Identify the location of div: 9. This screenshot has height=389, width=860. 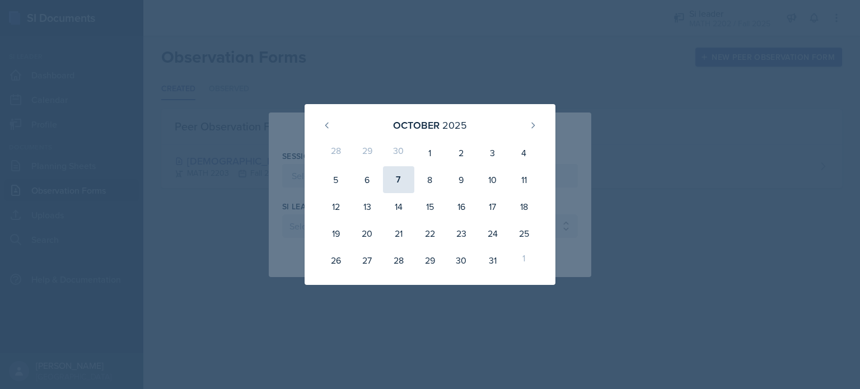
(461, 180).